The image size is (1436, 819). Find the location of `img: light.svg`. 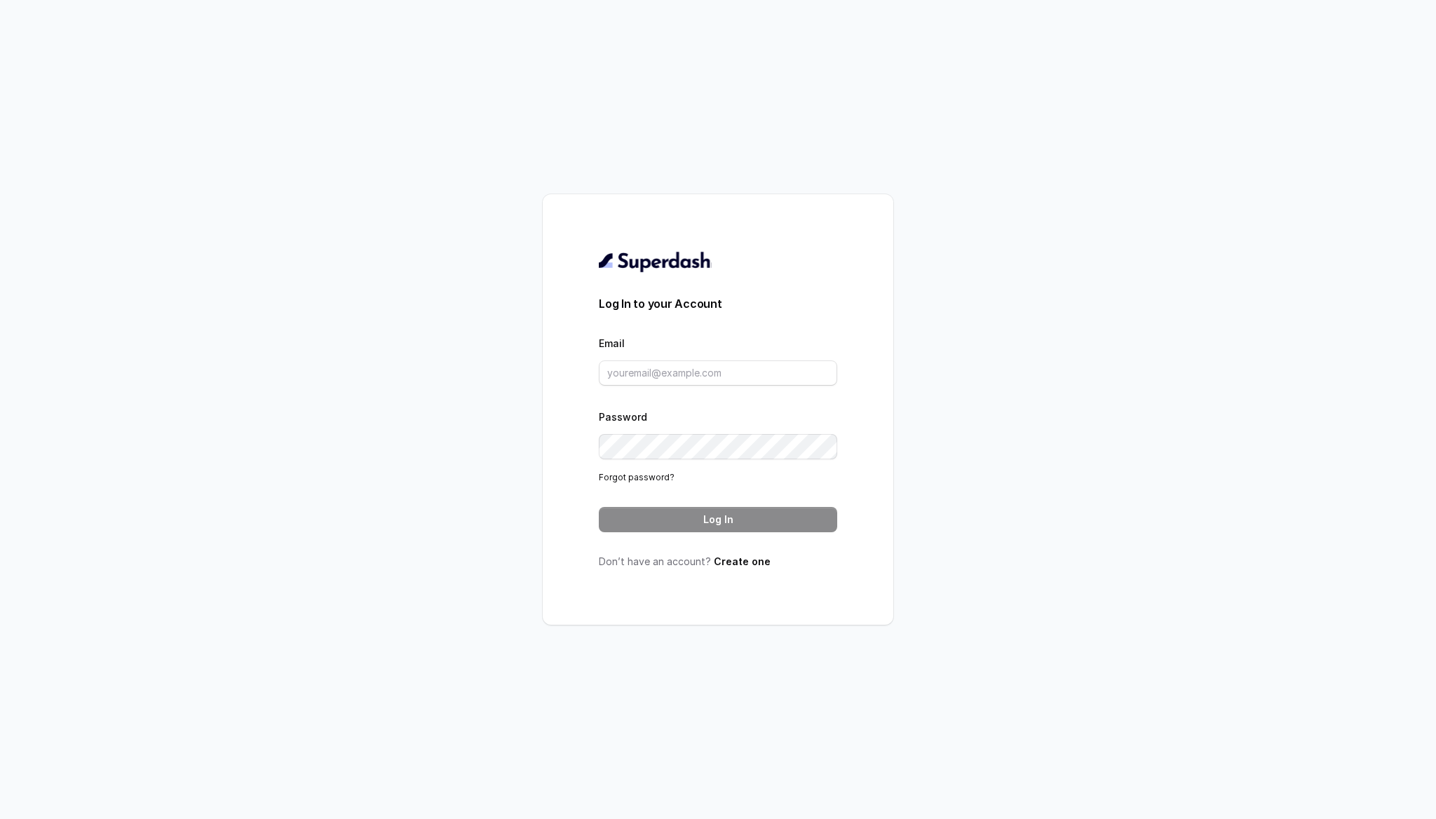

img: light.svg is located at coordinates (655, 262).